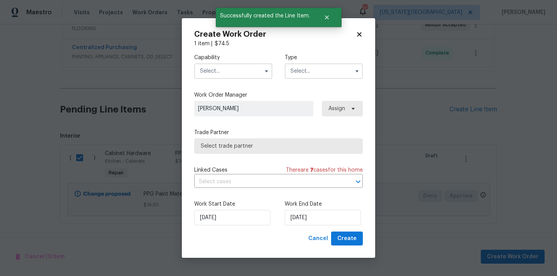  What do you see at coordinates (324, 170) in the screenshot?
I see `span: There are case s for this home` at bounding box center [324, 170].